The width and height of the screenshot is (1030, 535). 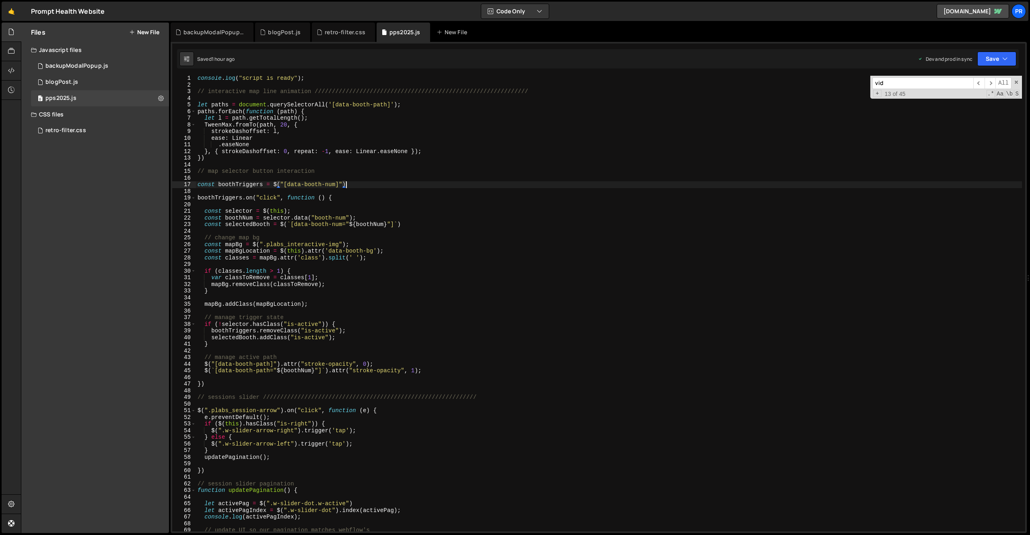 I want to click on span: 0, so click(x=40, y=99).